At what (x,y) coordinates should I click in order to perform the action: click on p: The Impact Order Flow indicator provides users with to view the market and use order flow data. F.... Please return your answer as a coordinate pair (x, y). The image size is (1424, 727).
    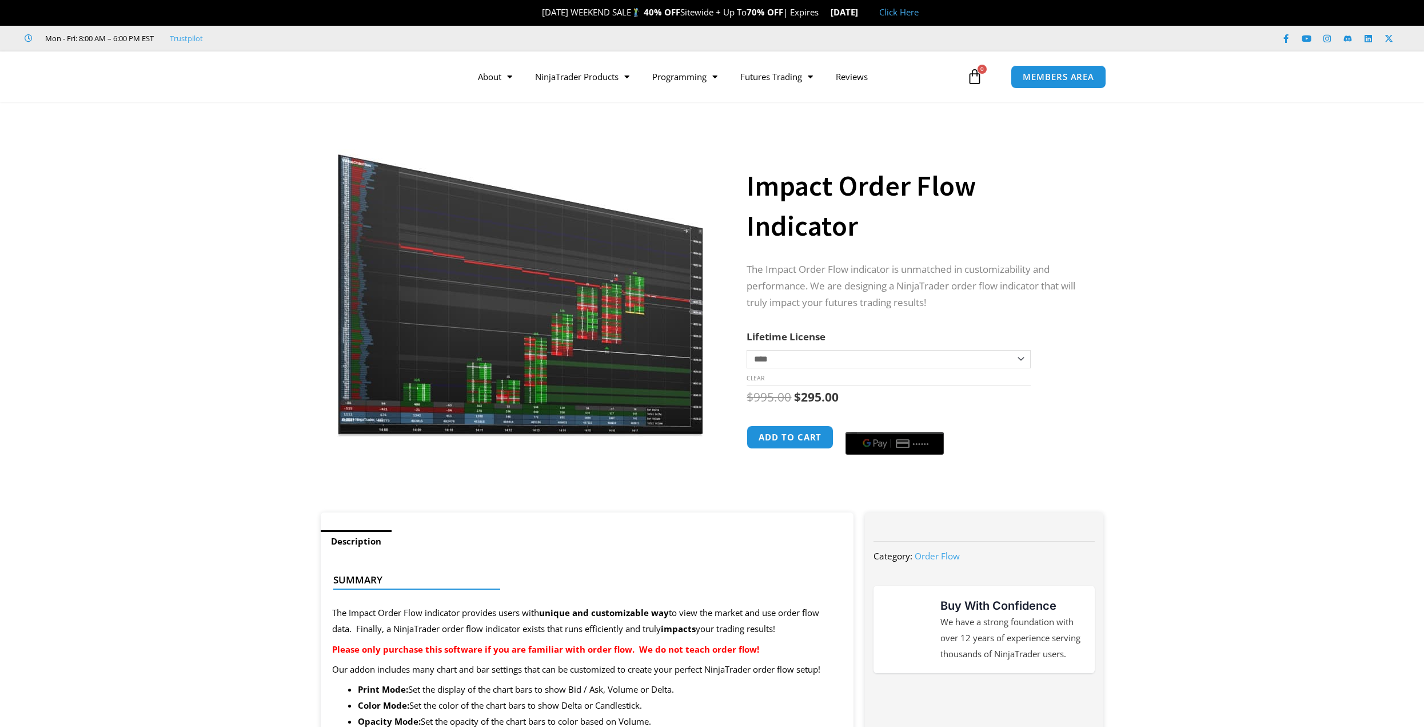
    Looking at the image, I should click on (587, 621).